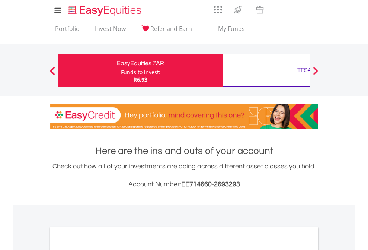 The image size is (368, 250). What do you see at coordinates (184, 184) in the screenshot?
I see `h3: Account Number:` at bounding box center [184, 184].